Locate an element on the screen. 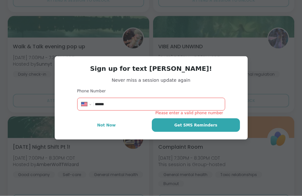  span: Not Now is located at coordinates (107, 125).